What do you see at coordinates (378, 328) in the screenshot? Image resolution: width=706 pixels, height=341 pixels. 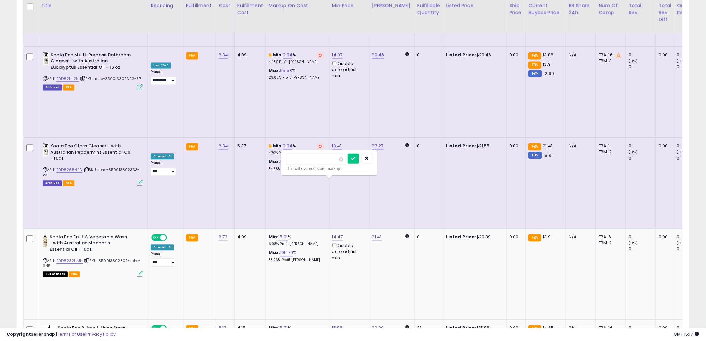 I see `a: 22.00` at bounding box center [378, 328].